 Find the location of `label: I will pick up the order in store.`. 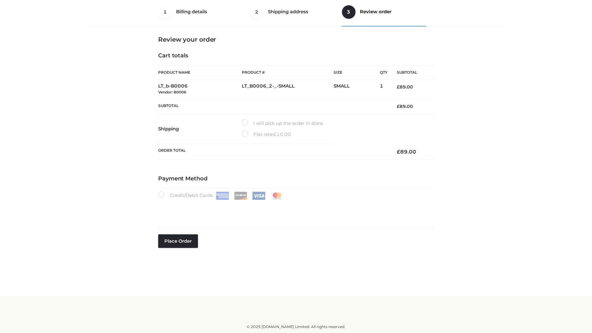

label: I will pick up the order in store. is located at coordinates (283, 123).